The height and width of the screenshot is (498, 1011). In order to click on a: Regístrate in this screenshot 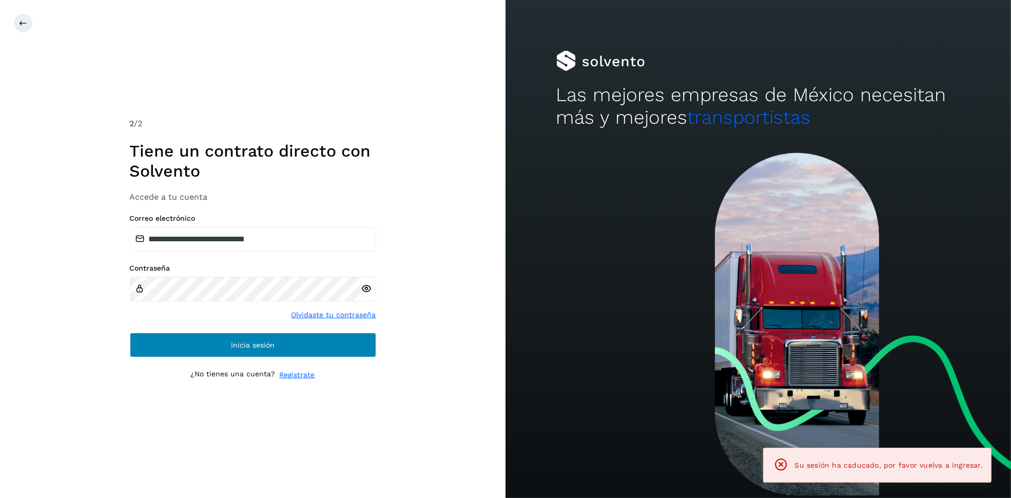, I will do `click(297, 375)`.